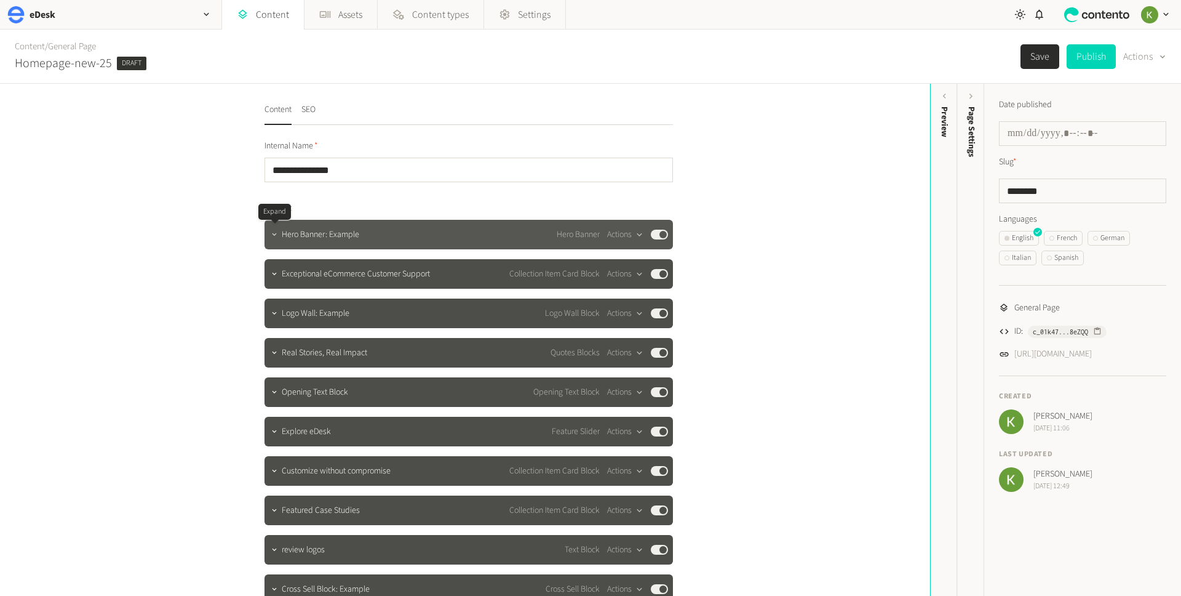 This screenshot has height=596, width=1181. I want to click on button: c_01k47...8eZQQ, so click(1068, 332).